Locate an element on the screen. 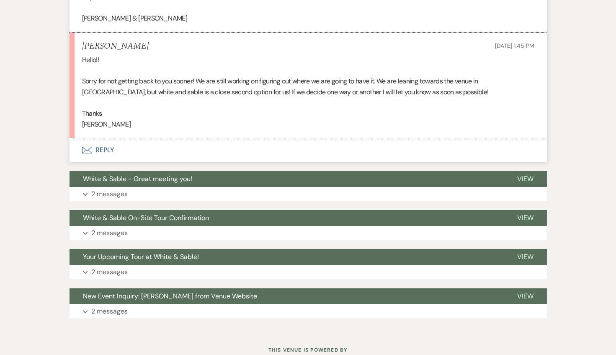 Image resolution: width=616 pixels, height=355 pixels. button: Your Upcoming Tour at White & Sable! is located at coordinates (286, 257).